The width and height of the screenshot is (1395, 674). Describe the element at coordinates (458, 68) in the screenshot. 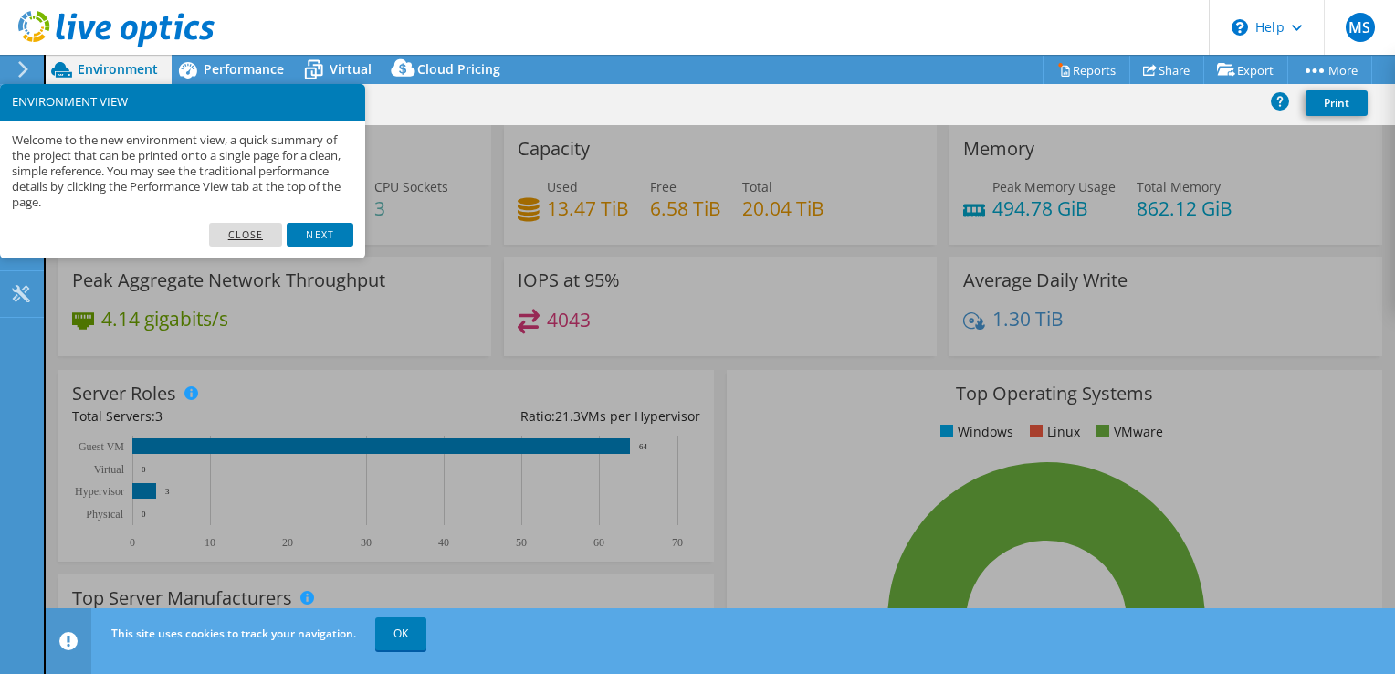

I see `span: Cloud Pricing` at that location.